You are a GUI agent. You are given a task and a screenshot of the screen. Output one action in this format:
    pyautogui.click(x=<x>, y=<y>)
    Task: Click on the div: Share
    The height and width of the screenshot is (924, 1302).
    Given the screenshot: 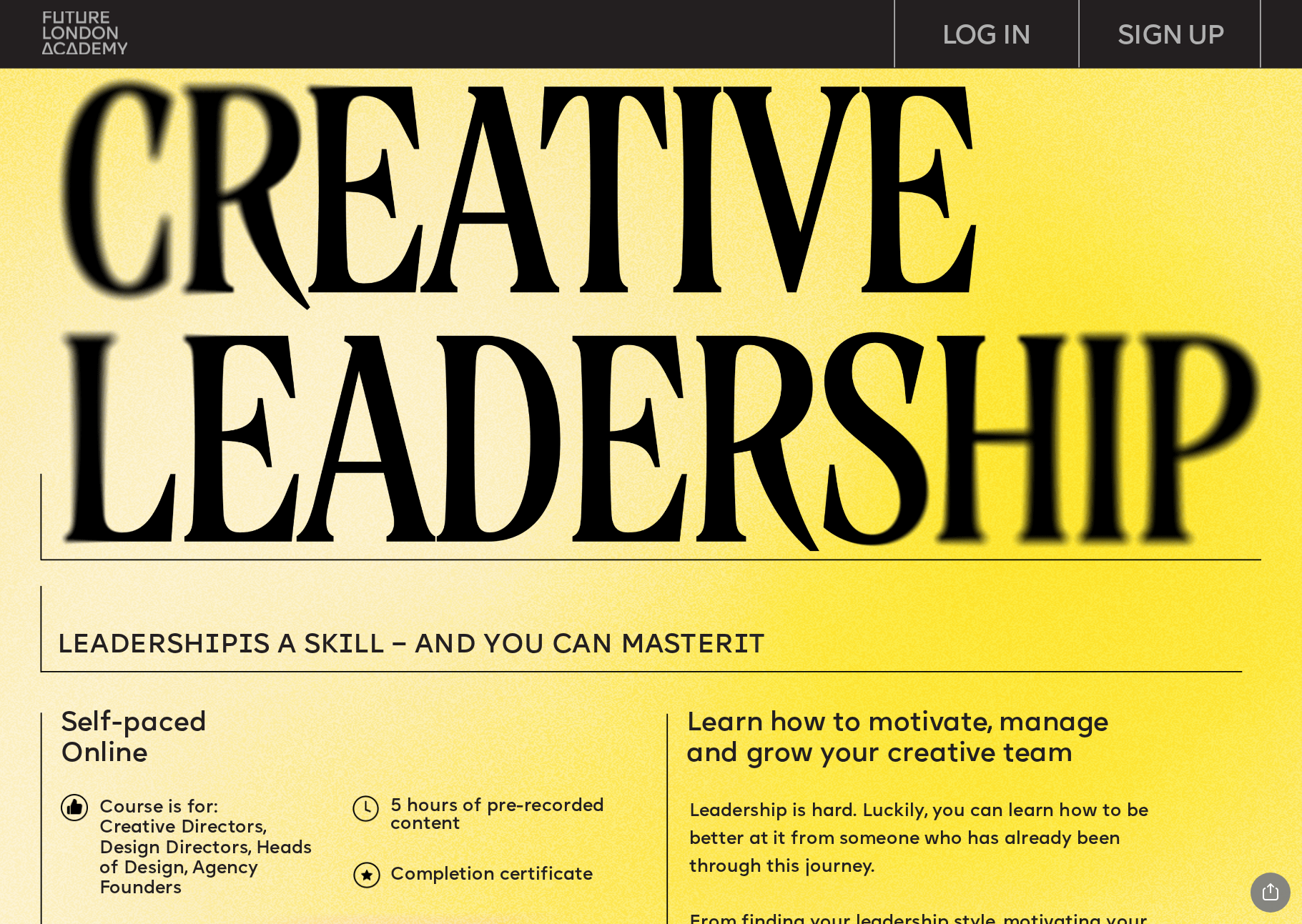 What is the action you would take?
    pyautogui.click(x=1270, y=893)
    